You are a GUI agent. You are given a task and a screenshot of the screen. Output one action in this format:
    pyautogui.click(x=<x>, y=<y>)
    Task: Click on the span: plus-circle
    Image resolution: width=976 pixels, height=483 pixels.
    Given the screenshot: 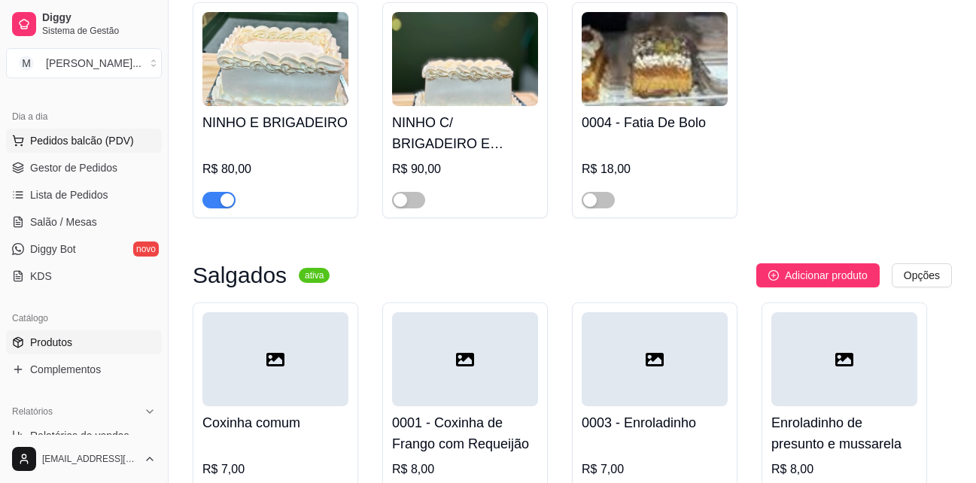 What is the action you would take?
    pyautogui.click(x=774, y=276)
    